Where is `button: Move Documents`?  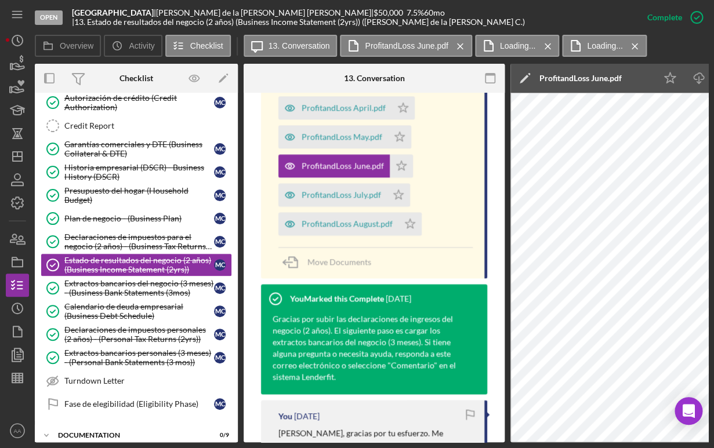
button: Move Documents is located at coordinates (330, 262).